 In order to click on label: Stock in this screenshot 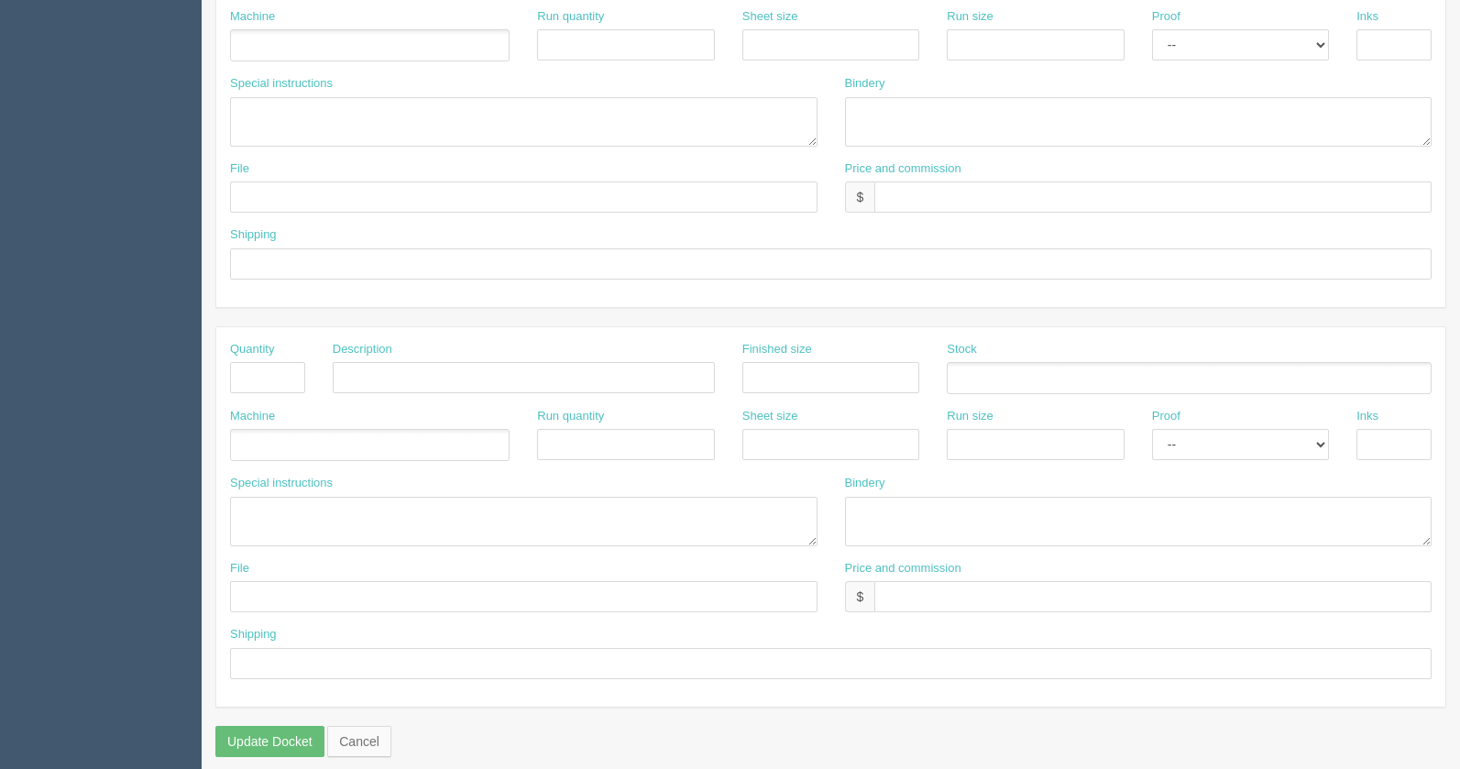, I will do `click(961, 349)`.